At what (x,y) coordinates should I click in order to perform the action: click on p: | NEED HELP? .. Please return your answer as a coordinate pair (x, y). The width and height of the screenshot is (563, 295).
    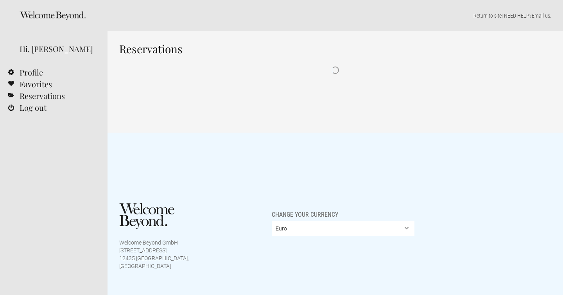
    Looking at the image, I should click on (335, 16).